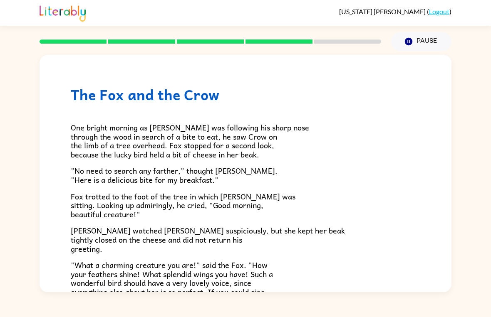  What do you see at coordinates (439, 11) in the screenshot?
I see `a: Logout` at bounding box center [439, 11].